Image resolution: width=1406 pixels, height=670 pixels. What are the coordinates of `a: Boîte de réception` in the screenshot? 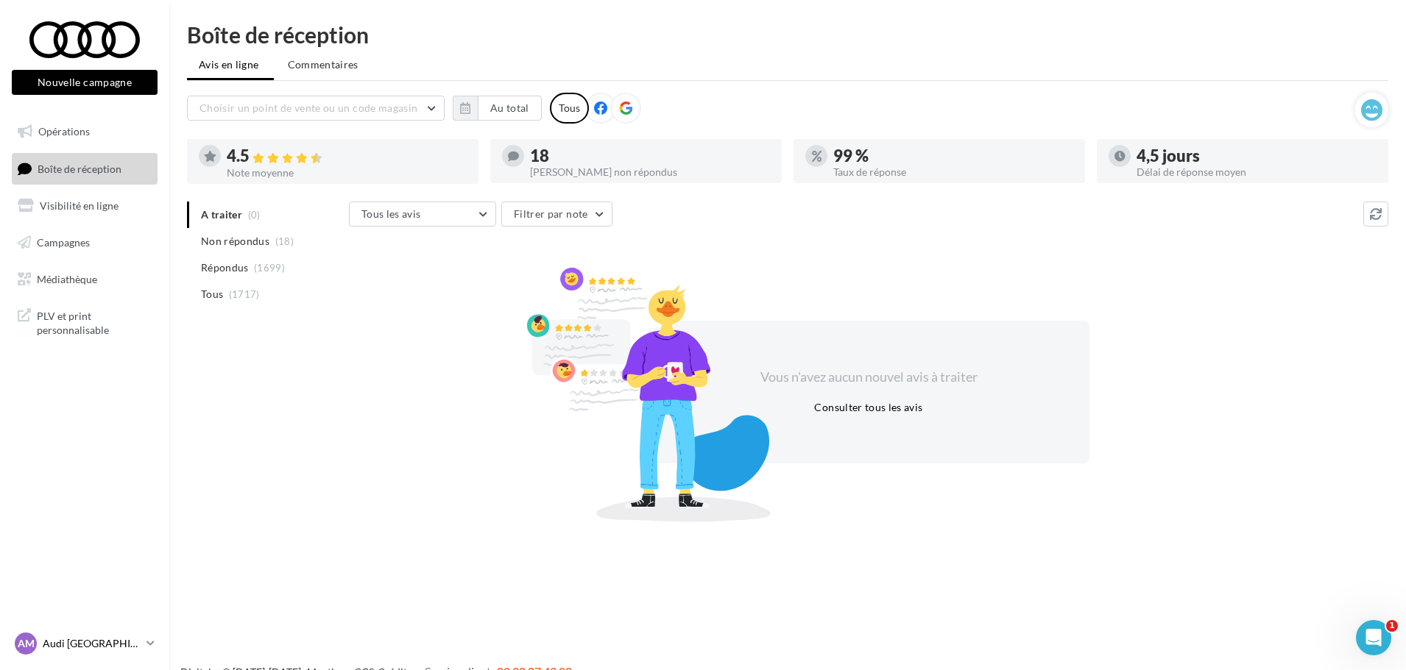 It's located at (85, 169).